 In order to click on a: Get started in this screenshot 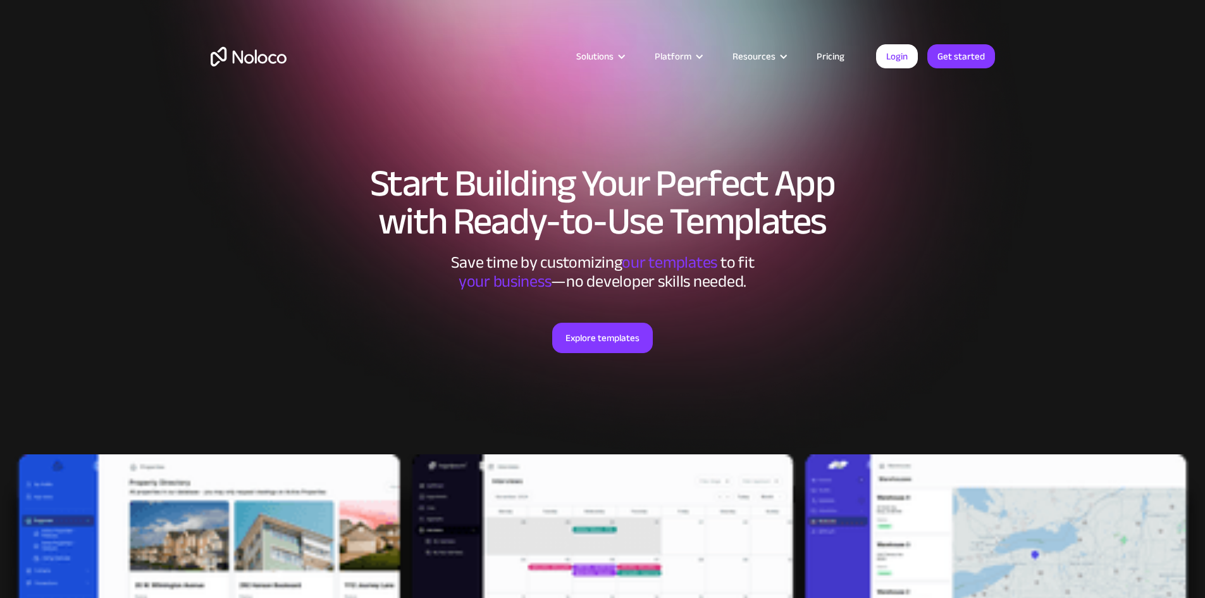, I will do `click(961, 56)`.